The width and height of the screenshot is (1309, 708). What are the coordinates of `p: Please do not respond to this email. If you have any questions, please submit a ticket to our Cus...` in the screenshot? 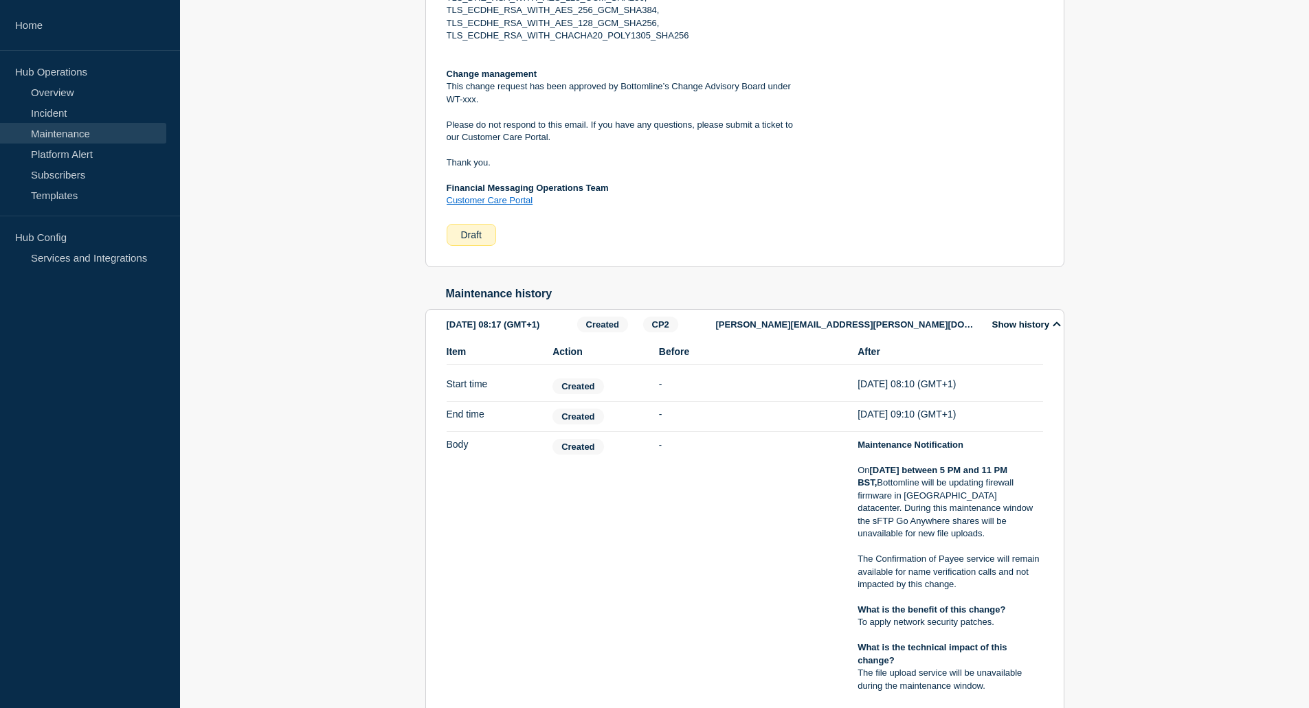 It's located at (624, 131).